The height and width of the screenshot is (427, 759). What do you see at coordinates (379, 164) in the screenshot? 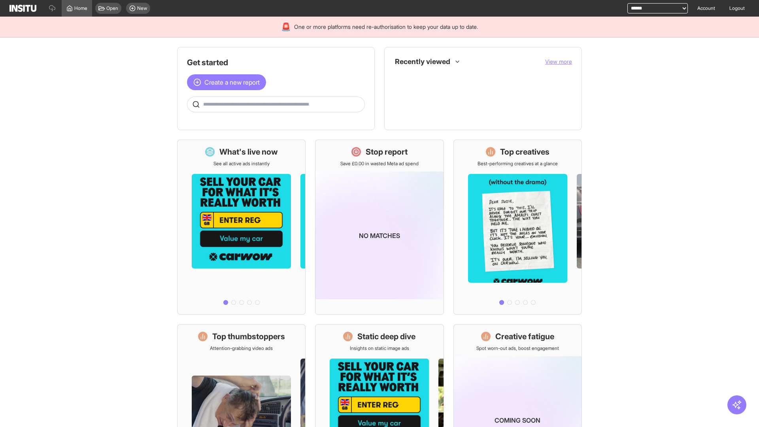
I see `p: Save £0.00 in wasted Meta ad spend` at bounding box center [379, 164].